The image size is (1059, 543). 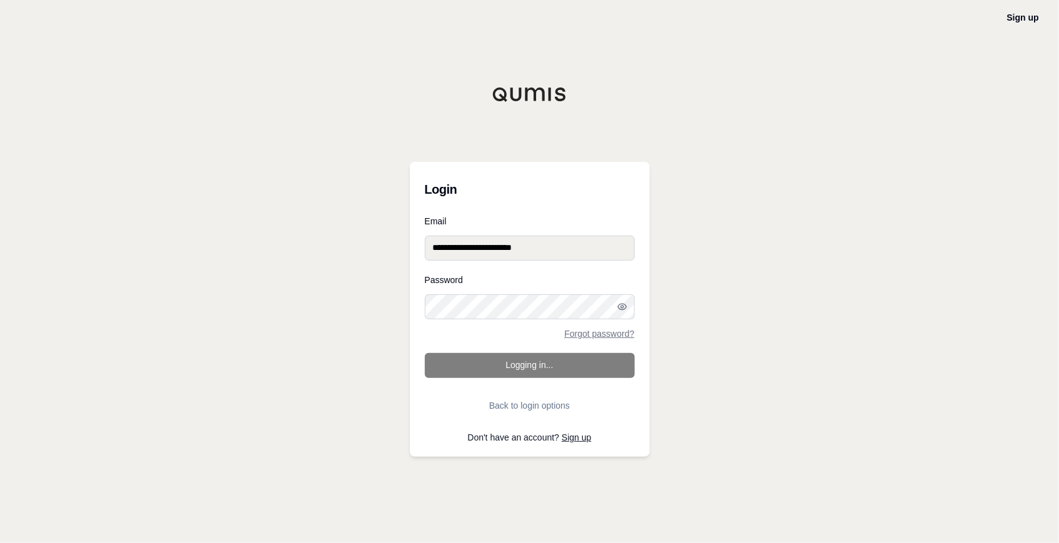 I want to click on label: Email, so click(x=530, y=221).